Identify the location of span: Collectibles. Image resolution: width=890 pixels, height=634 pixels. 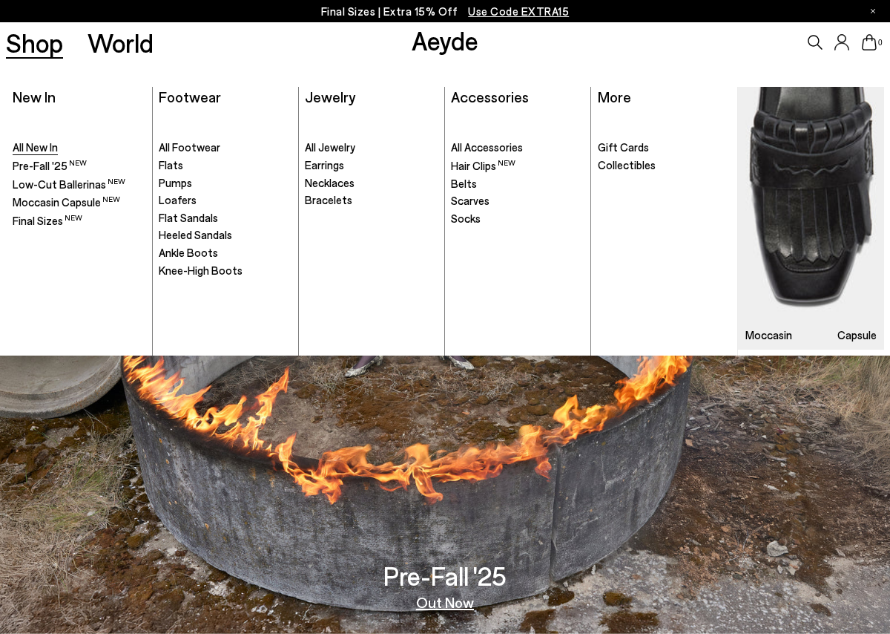
(627, 165).